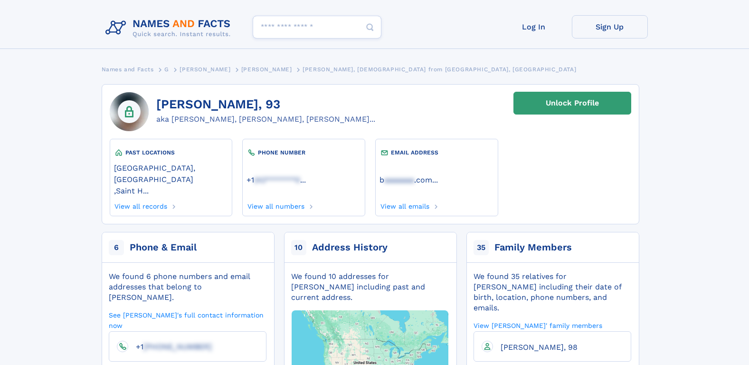 The image size is (749, 365). What do you see at coordinates (481, 247) in the screenshot?
I see `span: 35` at bounding box center [481, 247].